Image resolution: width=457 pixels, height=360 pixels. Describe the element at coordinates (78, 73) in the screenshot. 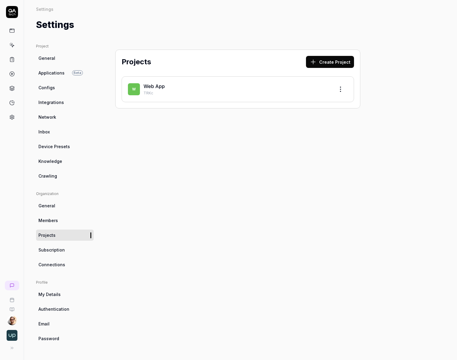

I see `span: Beta` at that location.